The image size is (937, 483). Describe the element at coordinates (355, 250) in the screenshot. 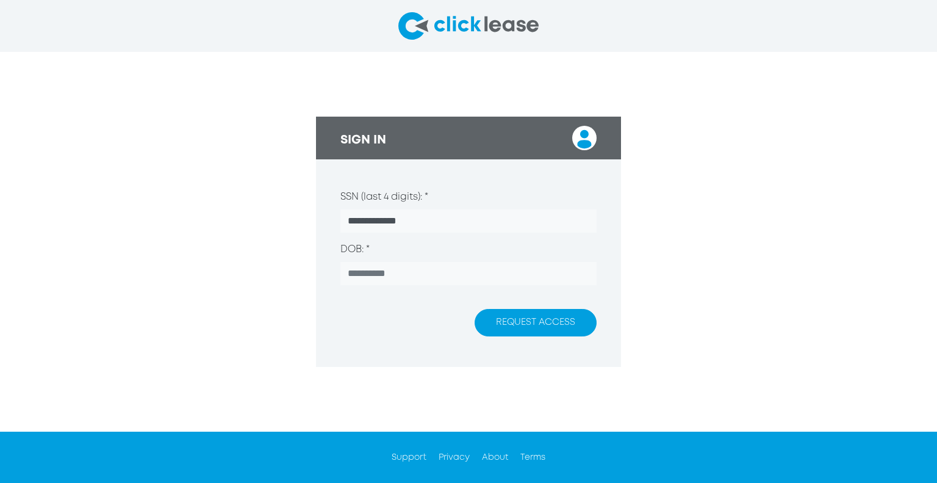

I see `label: DOB: *` at that location.